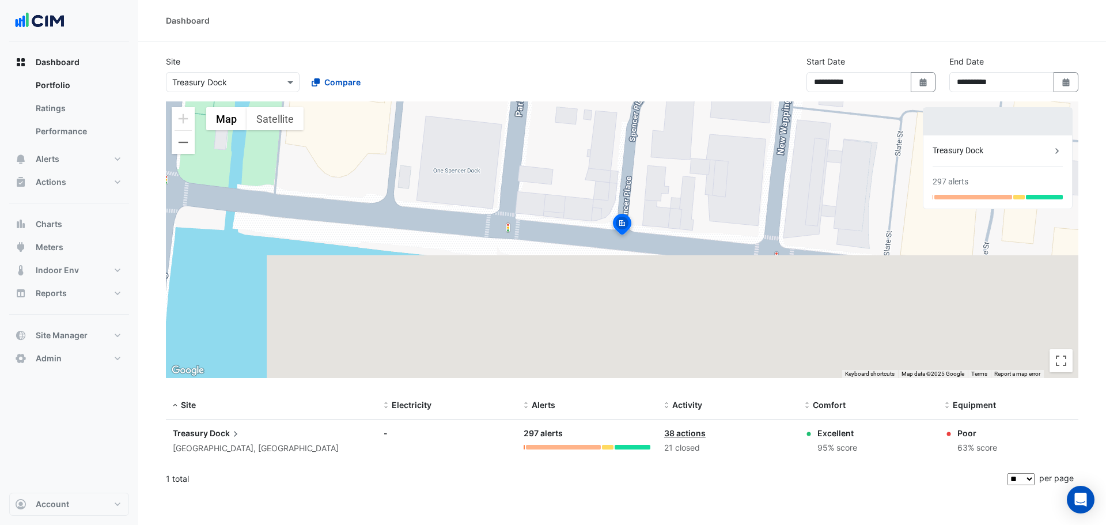 This screenshot has width=1106, height=525. What do you see at coordinates (342, 82) in the screenshot?
I see `span: Compare` at bounding box center [342, 82].